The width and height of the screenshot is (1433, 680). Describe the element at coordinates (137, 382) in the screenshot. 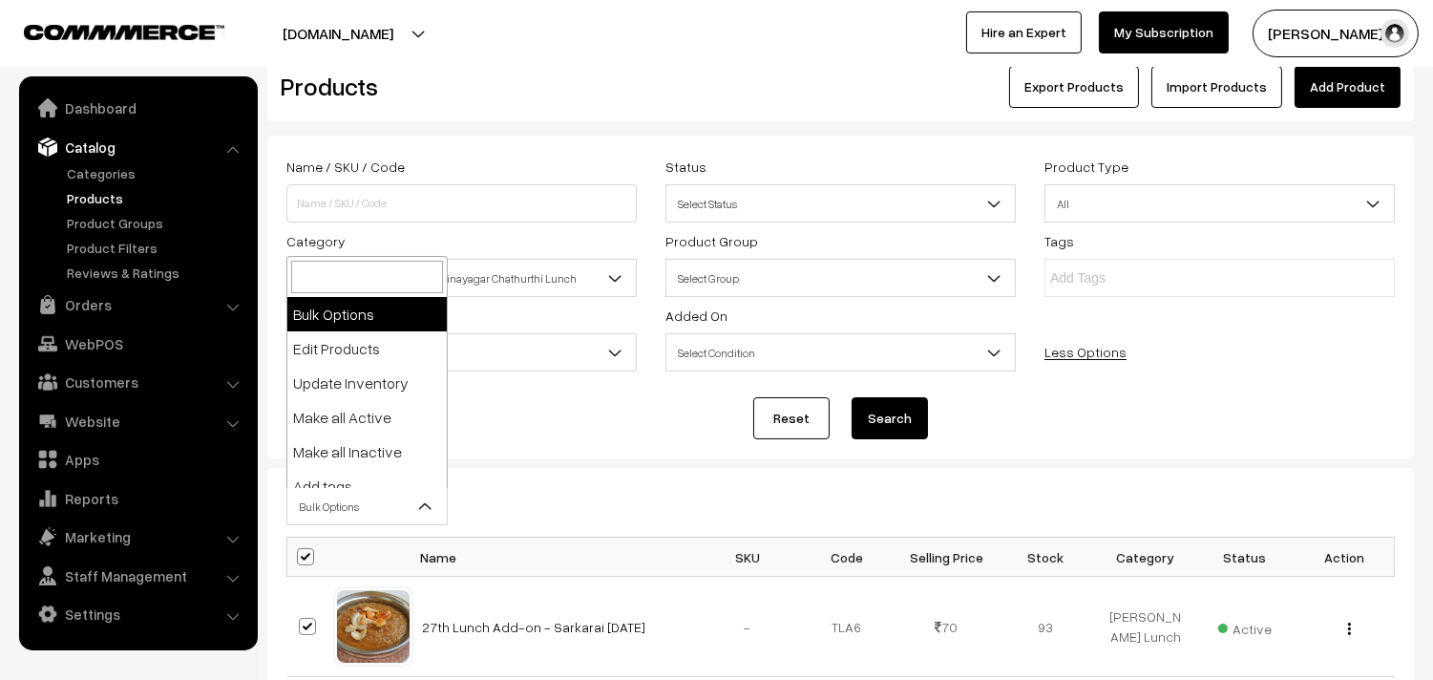

I see `a: Customers` at that location.